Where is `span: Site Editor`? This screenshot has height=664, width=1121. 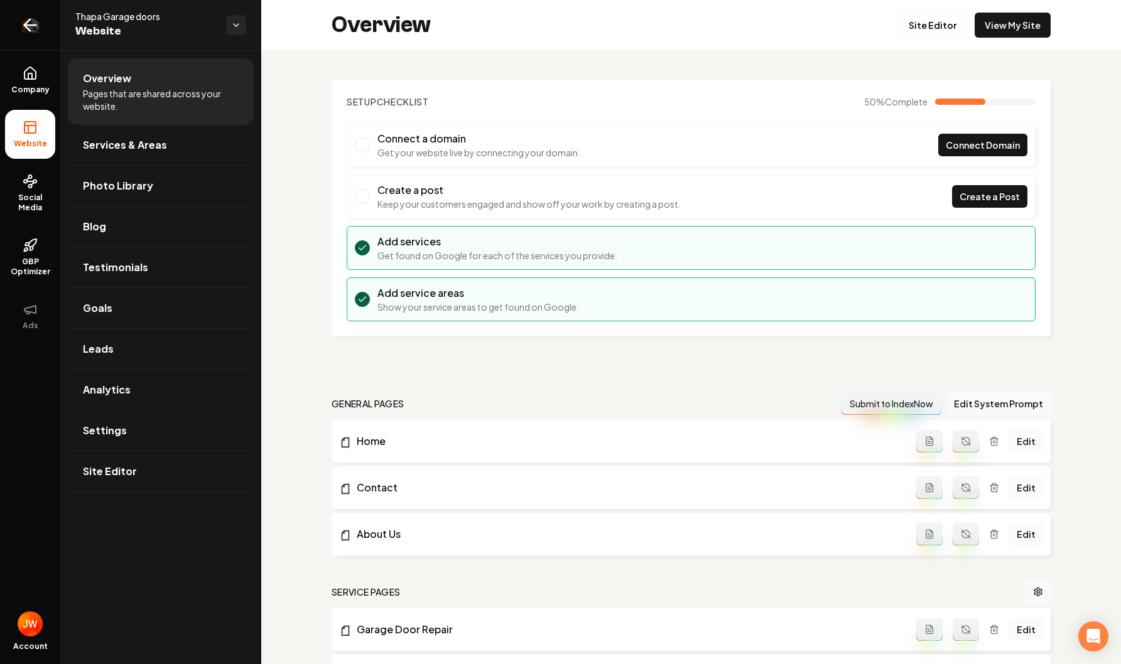
span: Site Editor is located at coordinates (110, 472).